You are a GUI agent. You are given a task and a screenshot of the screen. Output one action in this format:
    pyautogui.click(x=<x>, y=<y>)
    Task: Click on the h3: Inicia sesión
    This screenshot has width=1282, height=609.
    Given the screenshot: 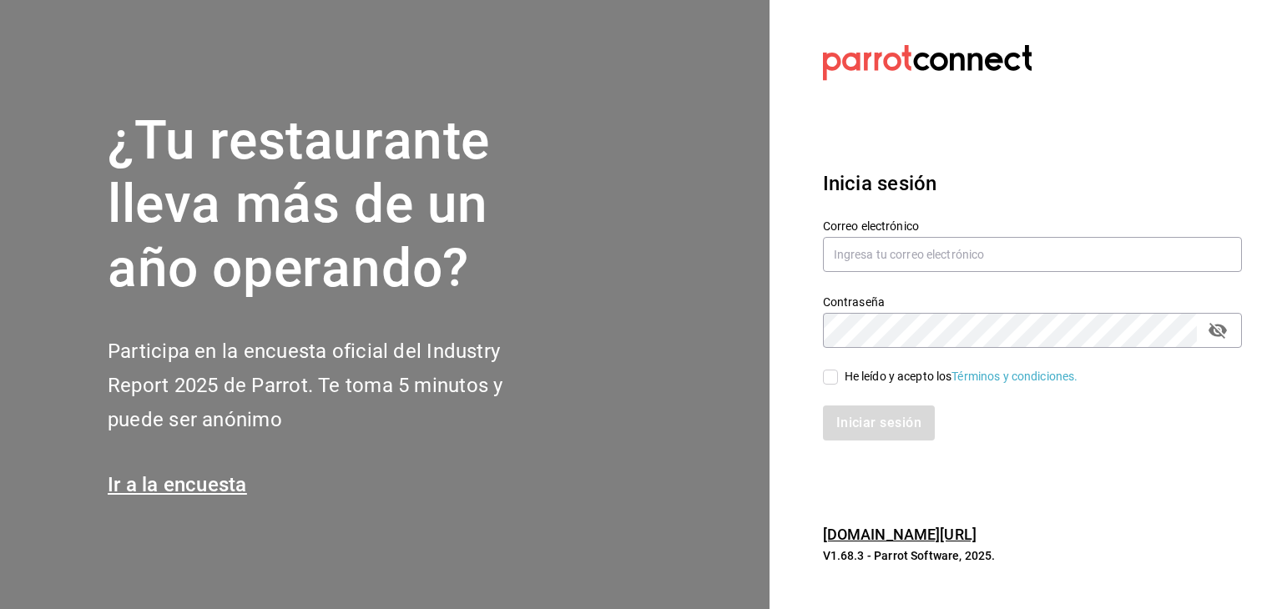 What is the action you would take?
    pyautogui.click(x=1033, y=184)
    